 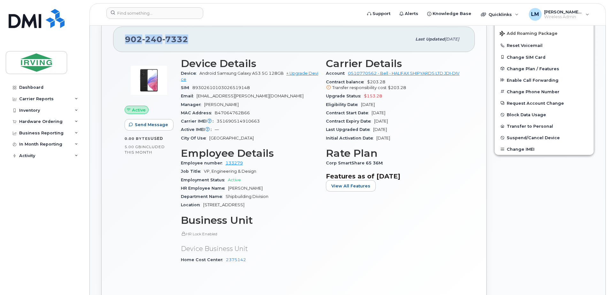 I want to click on span: Support, so click(x=381, y=14).